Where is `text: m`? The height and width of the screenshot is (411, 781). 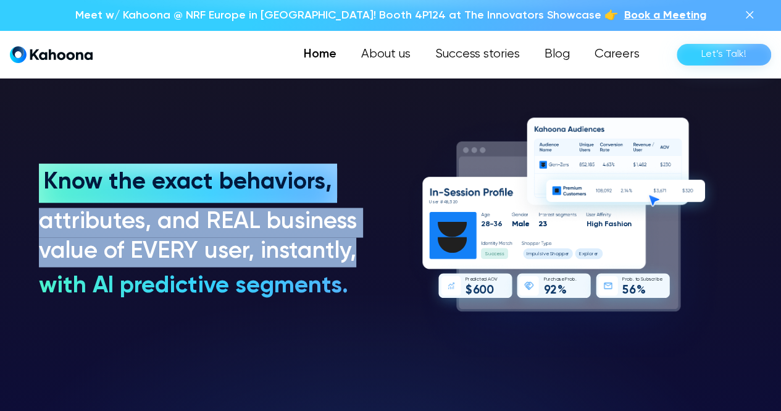 text: m is located at coordinates (530, 254).